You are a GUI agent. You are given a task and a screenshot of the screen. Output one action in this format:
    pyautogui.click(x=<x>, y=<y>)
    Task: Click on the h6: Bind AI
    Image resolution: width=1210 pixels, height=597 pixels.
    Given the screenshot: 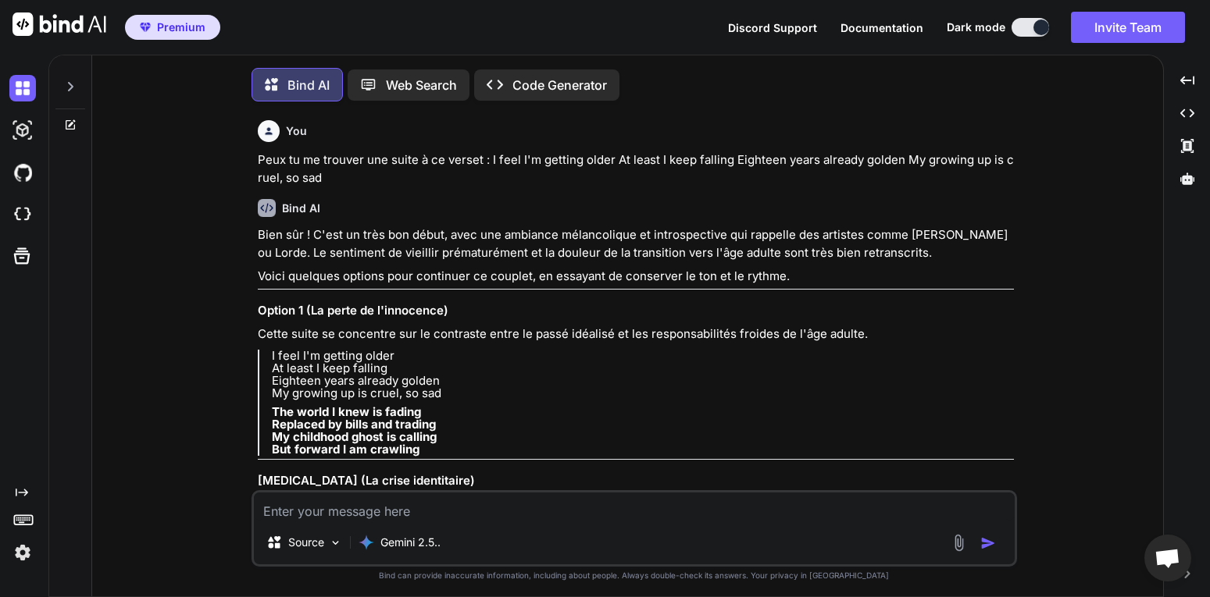 What is the action you would take?
    pyautogui.click(x=301, y=208)
    